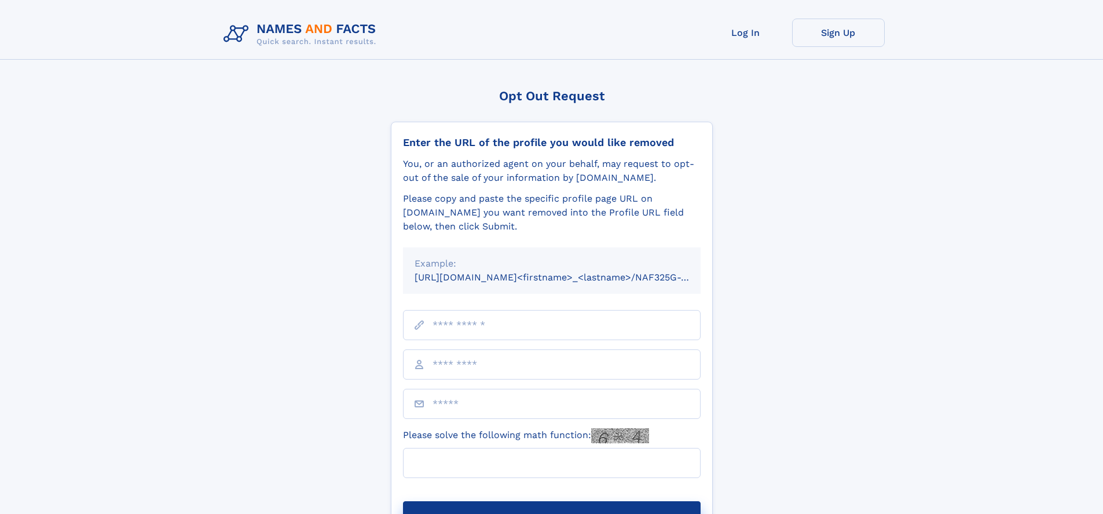 This screenshot has height=514, width=1103. What do you see at coordinates (746, 32) in the screenshot?
I see `a: Log In` at bounding box center [746, 32].